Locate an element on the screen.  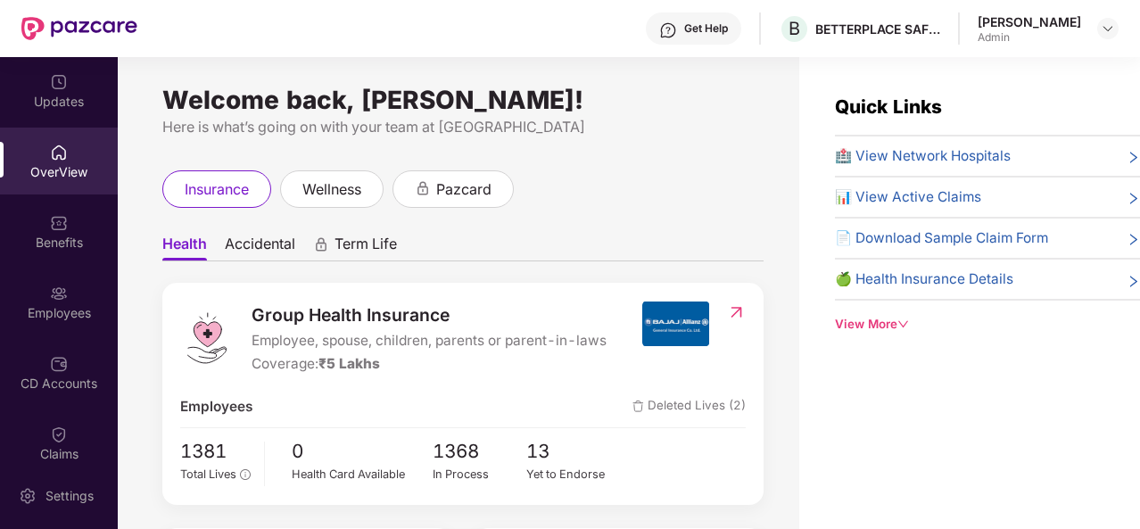
span: Health is located at coordinates (185, 247).